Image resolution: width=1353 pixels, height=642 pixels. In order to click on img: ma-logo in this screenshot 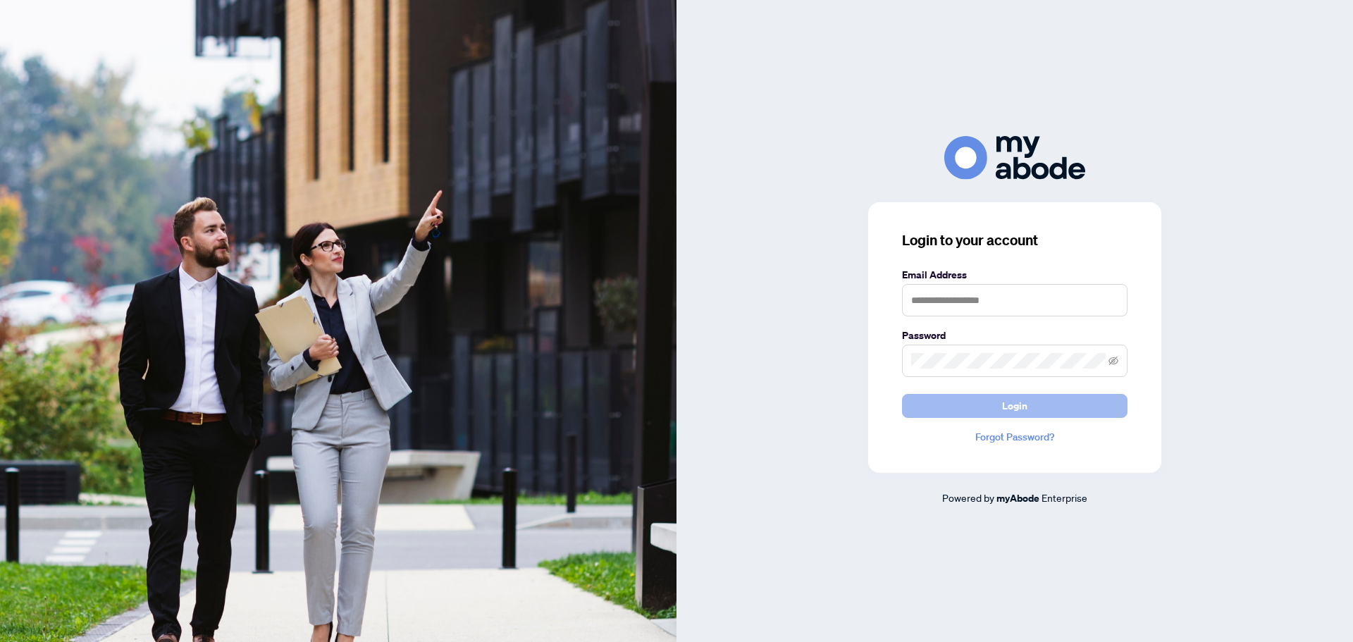, I will do `click(1015, 157)`.